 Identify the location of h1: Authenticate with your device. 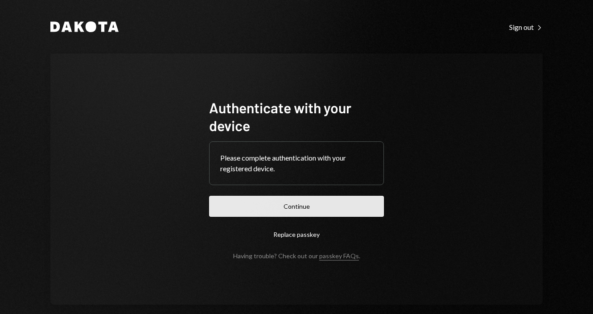
(296, 116).